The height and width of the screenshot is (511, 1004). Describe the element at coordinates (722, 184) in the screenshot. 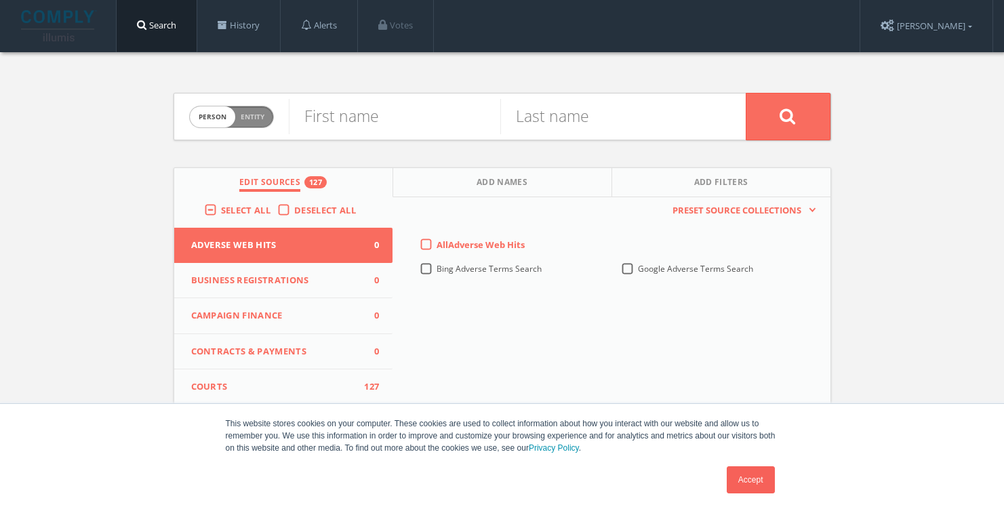

I see `span: Add Filters` at that location.